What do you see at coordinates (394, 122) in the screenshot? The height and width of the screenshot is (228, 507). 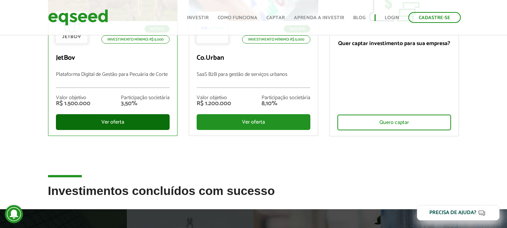 I see `div: Quero captar` at bounding box center [394, 122].